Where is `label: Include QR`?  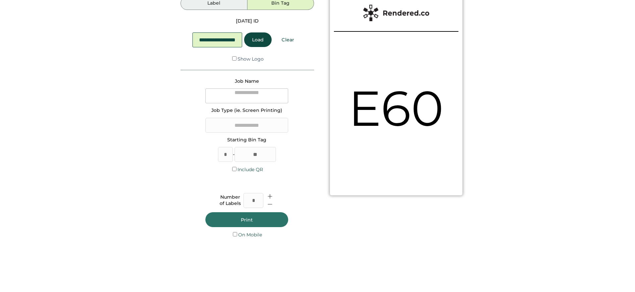 label: Include QR is located at coordinates (250, 169).